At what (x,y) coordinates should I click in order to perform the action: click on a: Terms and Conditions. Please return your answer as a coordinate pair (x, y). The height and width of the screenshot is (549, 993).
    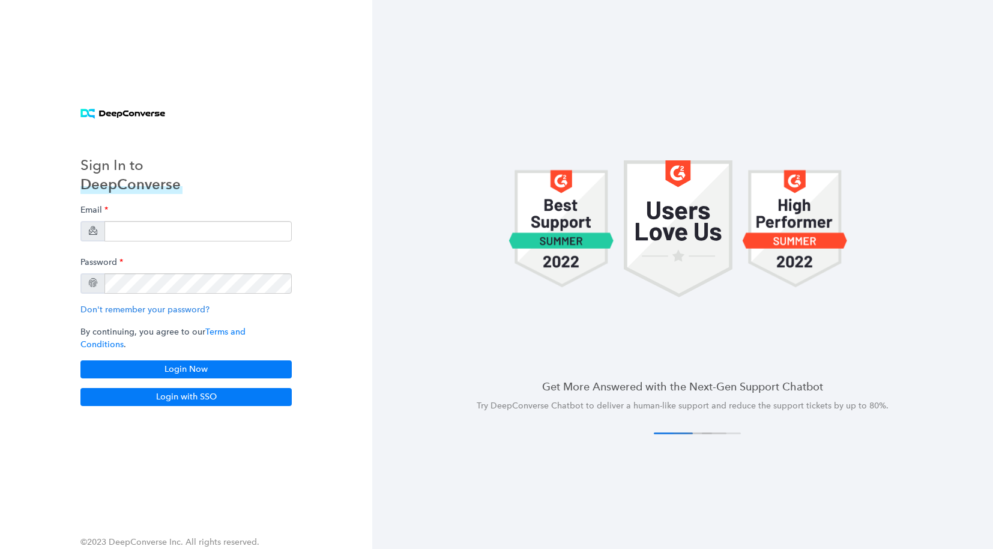
    Looking at the image, I should click on (163, 338).